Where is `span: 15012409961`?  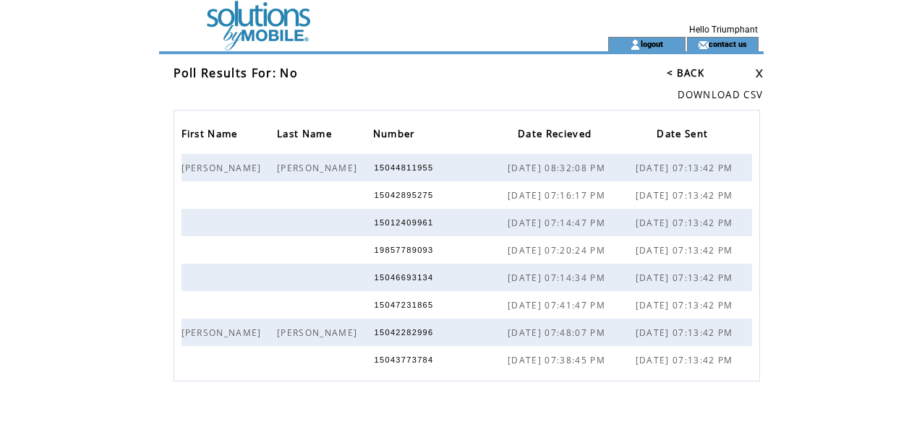
span: 15012409961 is located at coordinates (404, 223).